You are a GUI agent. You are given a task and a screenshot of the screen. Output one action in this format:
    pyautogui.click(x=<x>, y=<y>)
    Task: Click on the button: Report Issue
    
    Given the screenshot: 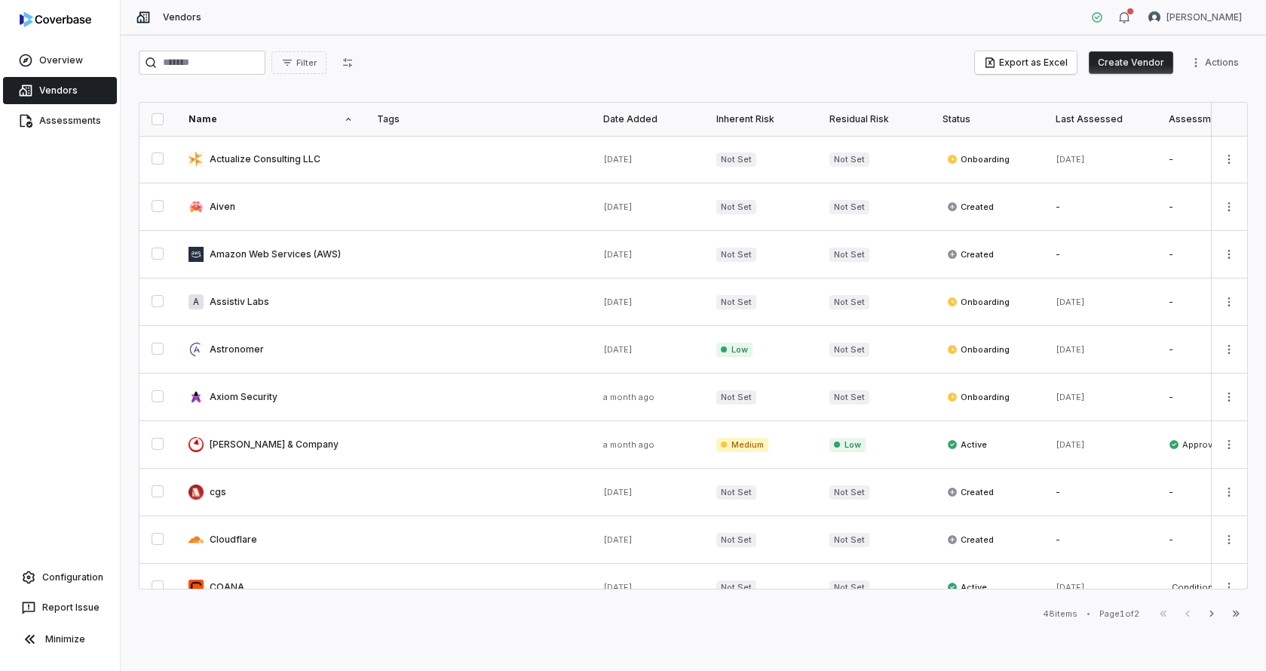 What is the action you would take?
    pyautogui.click(x=60, y=607)
    